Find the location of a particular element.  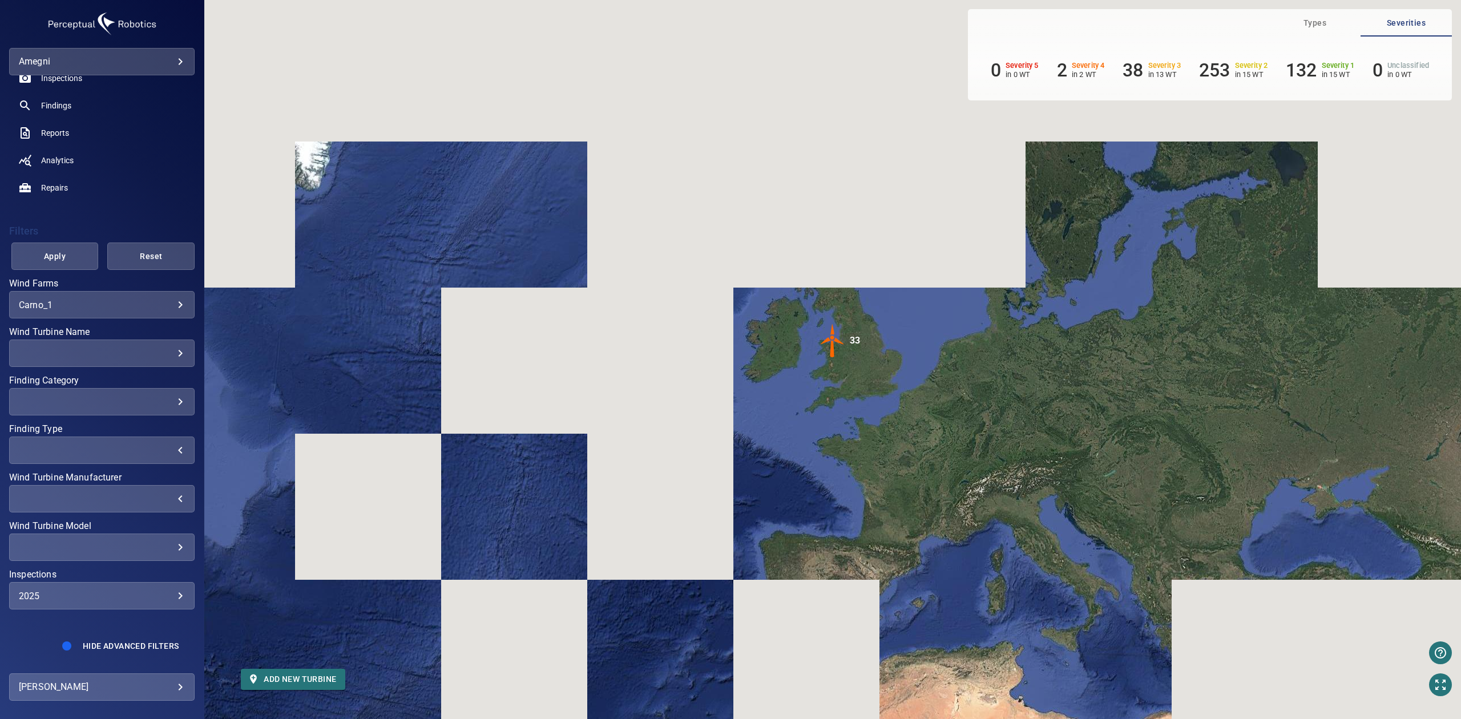

div: amegni is located at coordinates (102, 62).